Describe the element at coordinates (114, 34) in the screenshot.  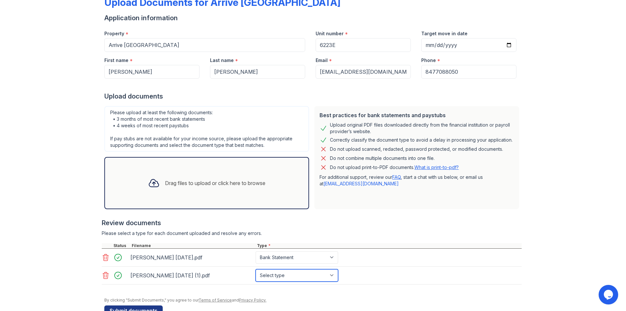
I see `label: Property` at that location.